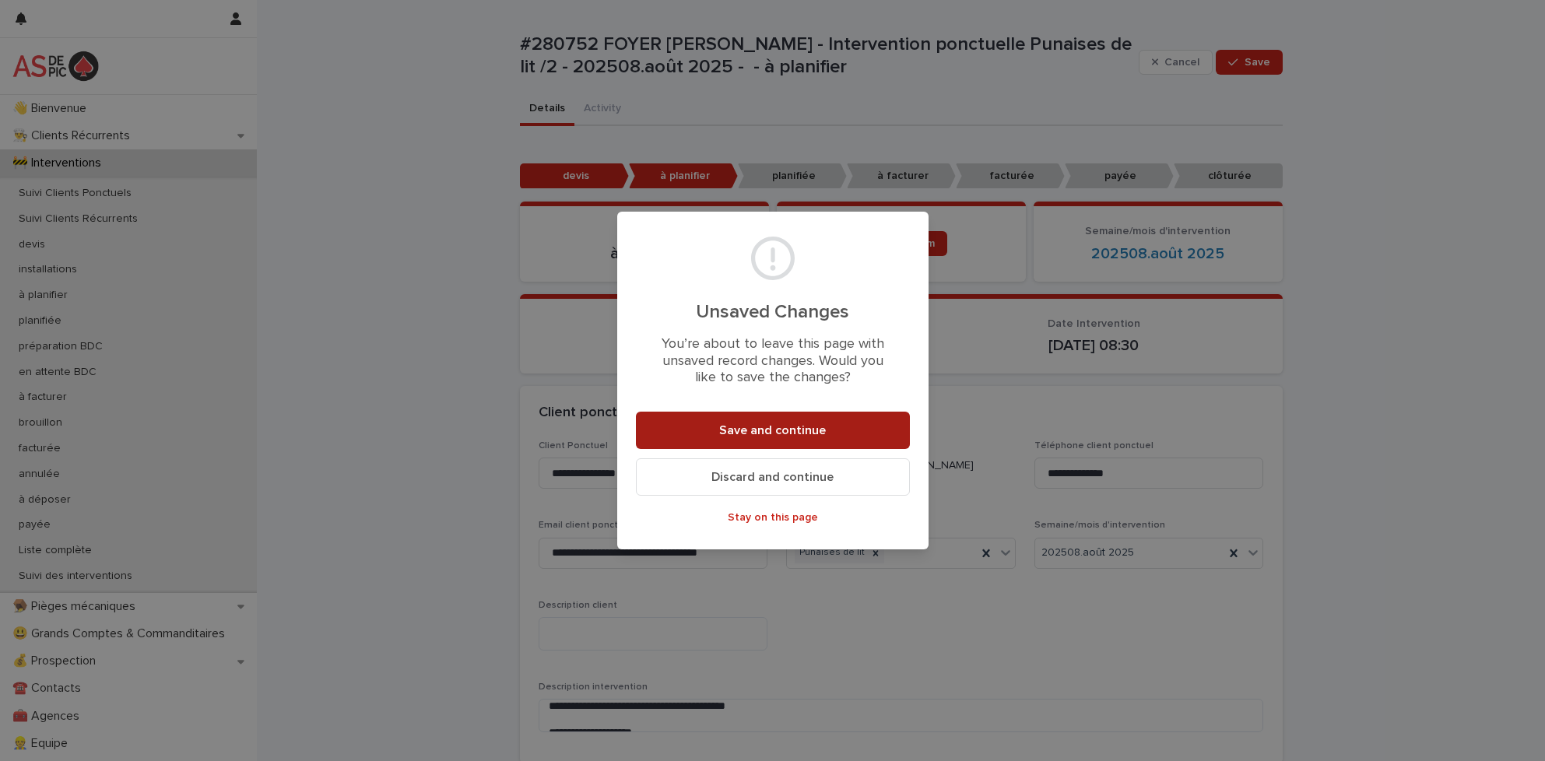  What do you see at coordinates (772, 477) in the screenshot?
I see `span: Discard and continue` at bounding box center [772, 477].